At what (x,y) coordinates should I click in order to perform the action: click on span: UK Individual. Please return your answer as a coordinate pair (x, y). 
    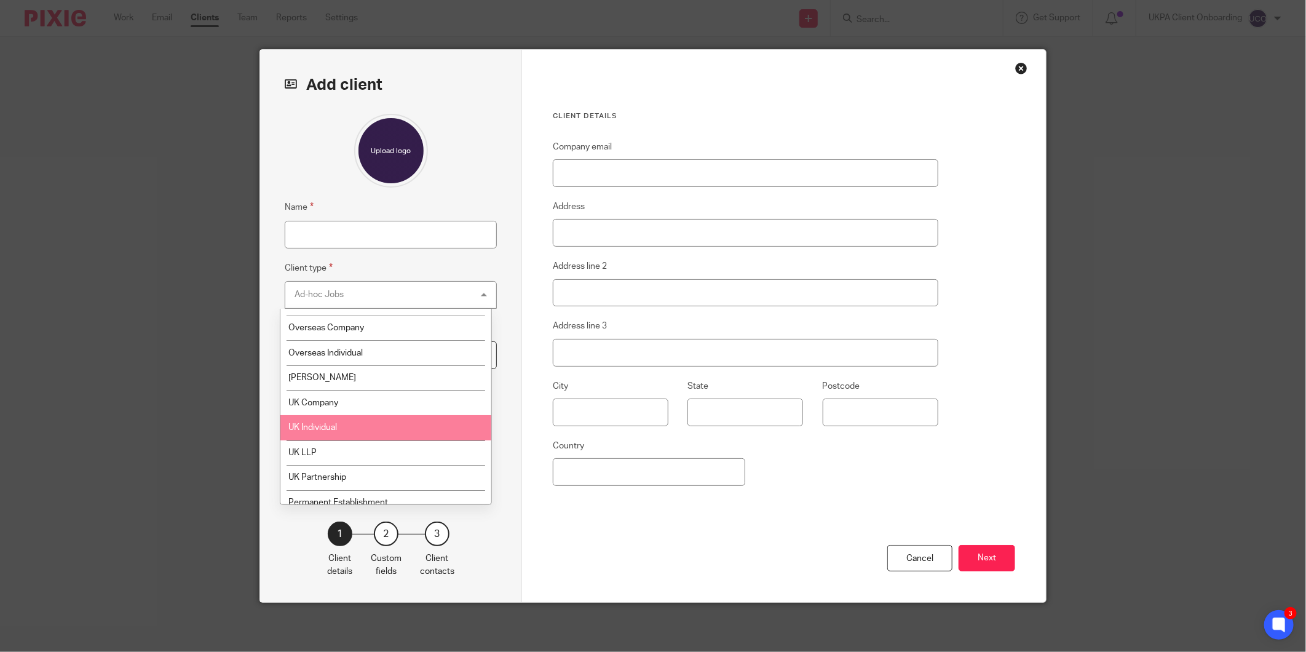
    Looking at the image, I should click on (312, 427).